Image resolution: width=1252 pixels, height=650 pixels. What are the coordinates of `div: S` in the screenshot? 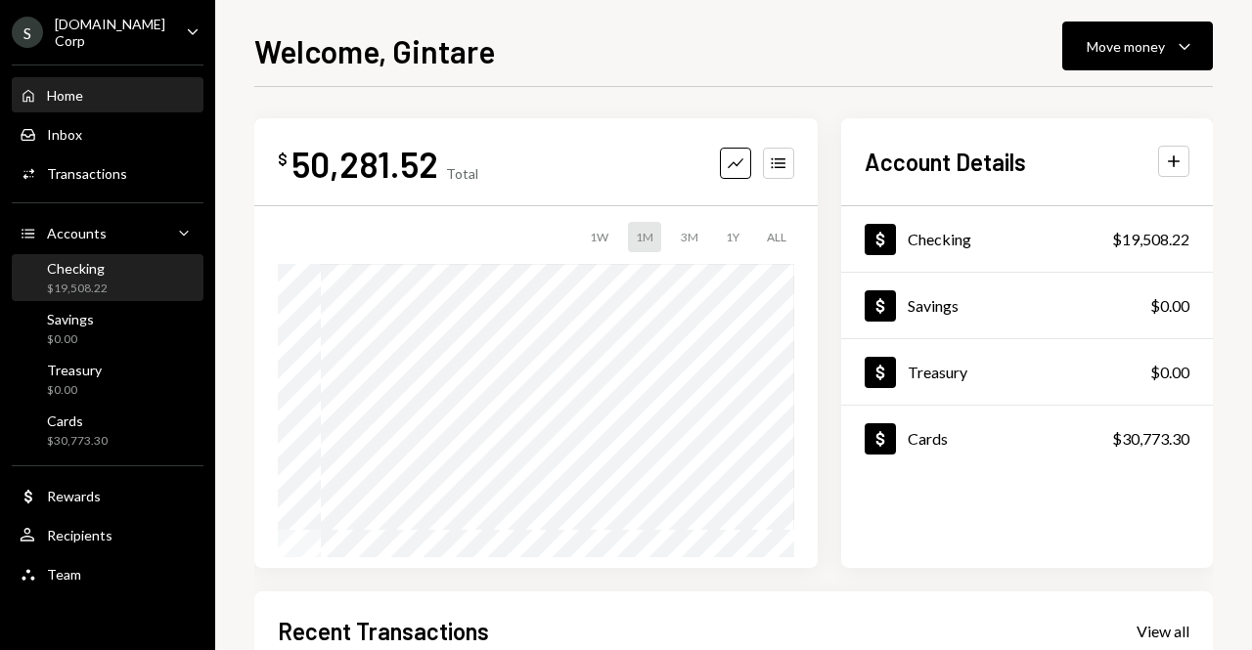 It's located at (27, 32).